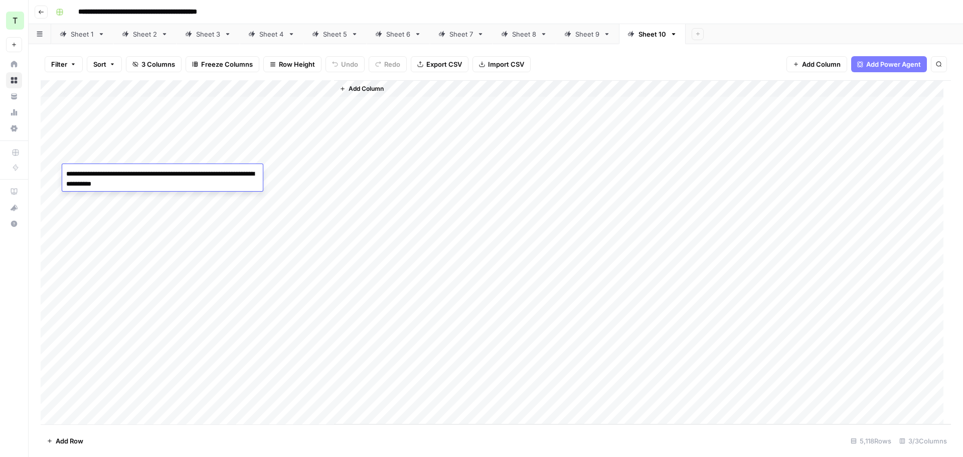 This screenshot has height=457, width=963. I want to click on div: 3/3 Columns, so click(923, 441).